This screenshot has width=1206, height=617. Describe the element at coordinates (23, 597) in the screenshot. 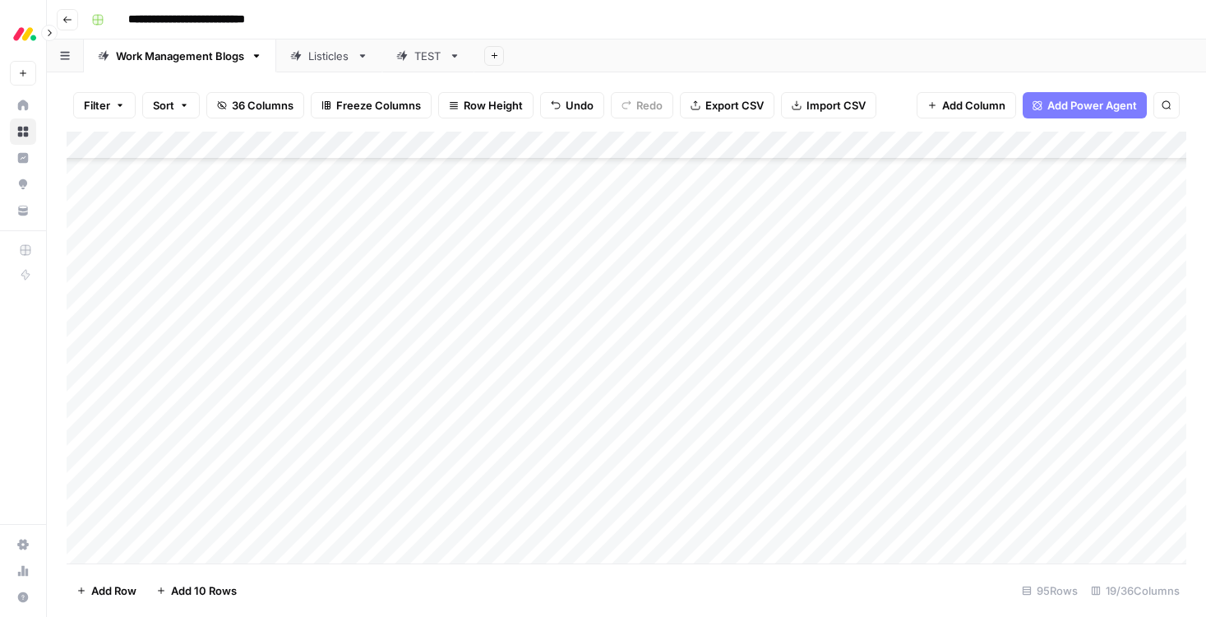

I see `button: Help + Support` at that location.